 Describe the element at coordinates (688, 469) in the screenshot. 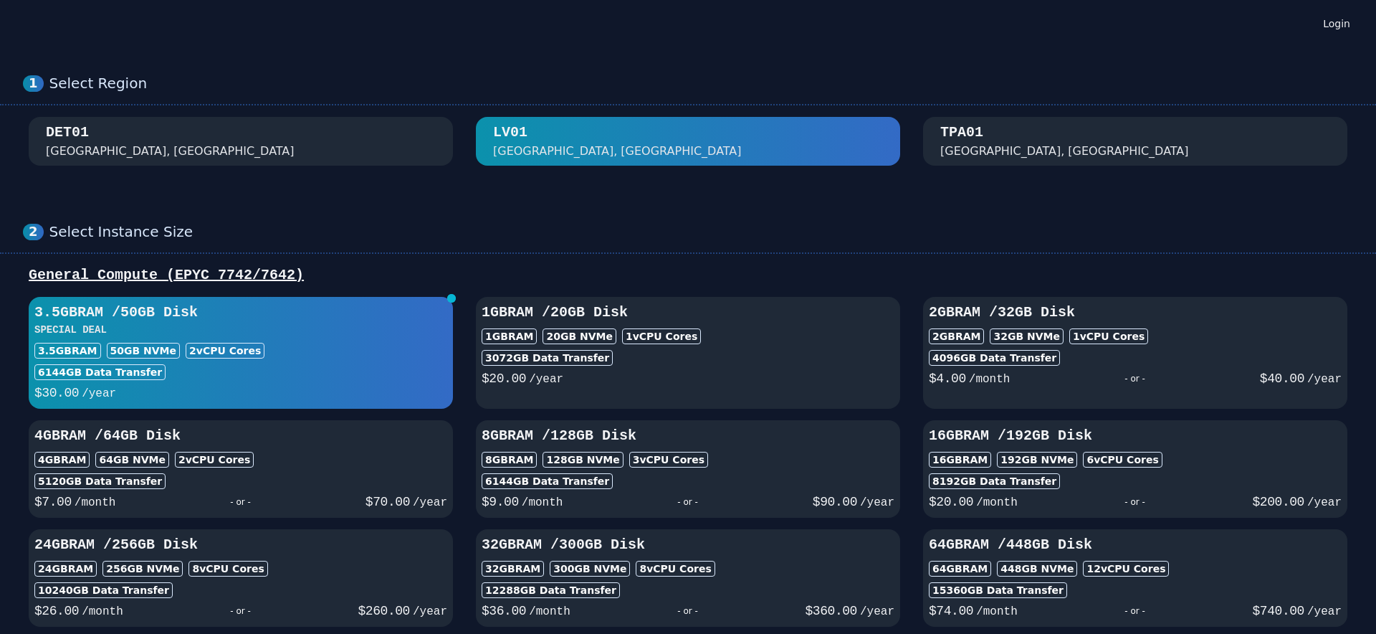

I see `button: 8GBRAM /128GB Disk8GBRAM128GB NVMe3vCPU Cores6144GB Data Transfer$9.00/month- or -$90.00/year` at that location.